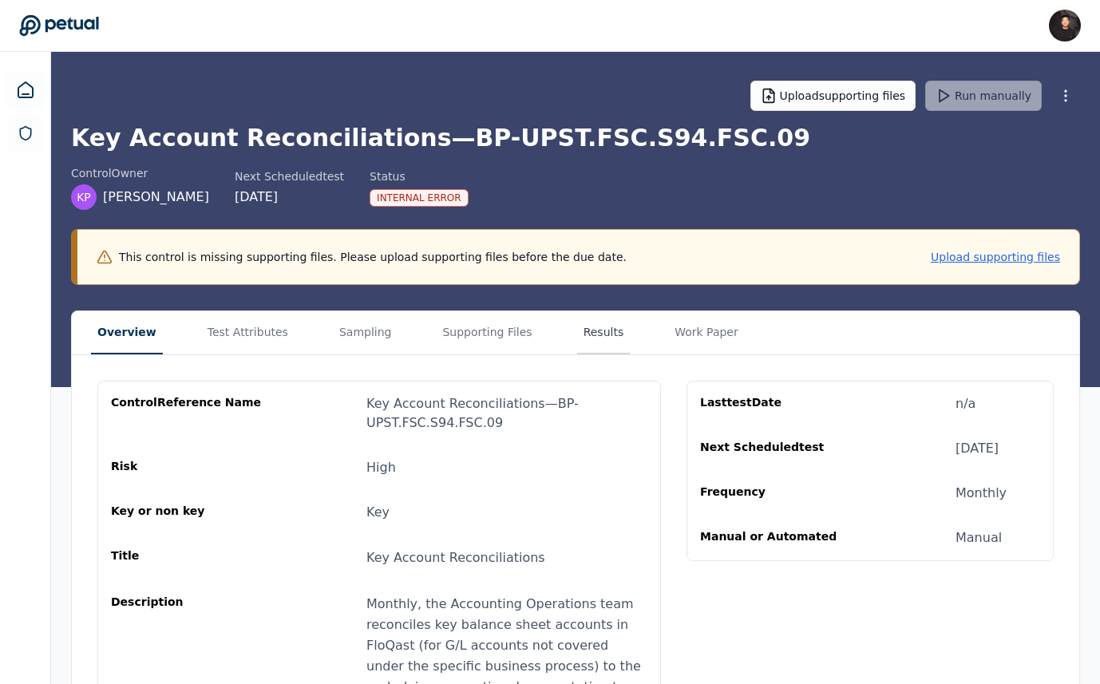 The height and width of the screenshot is (684, 1100). Describe the element at coordinates (834, 96) in the screenshot. I see `button: Uploadsupporting files` at that location.